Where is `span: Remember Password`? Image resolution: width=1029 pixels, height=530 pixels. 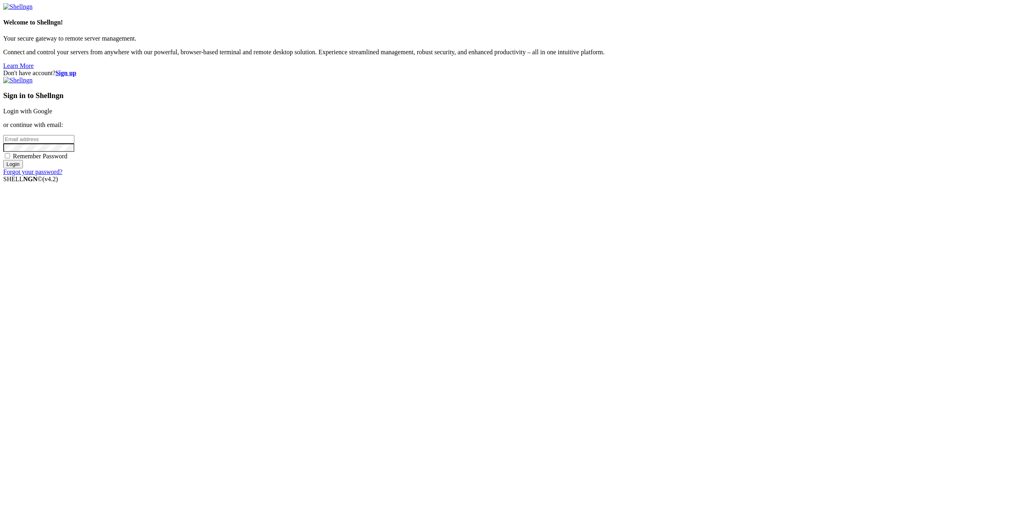
span: Remember Password is located at coordinates (40, 156).